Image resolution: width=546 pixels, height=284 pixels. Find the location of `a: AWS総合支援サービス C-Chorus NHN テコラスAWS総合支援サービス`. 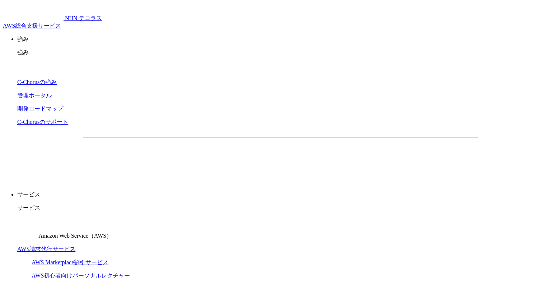

a: AWS総合支援サービス C-Chorus NHN テコラスAWS総合支援サービス is located at coordinates (52, 22).